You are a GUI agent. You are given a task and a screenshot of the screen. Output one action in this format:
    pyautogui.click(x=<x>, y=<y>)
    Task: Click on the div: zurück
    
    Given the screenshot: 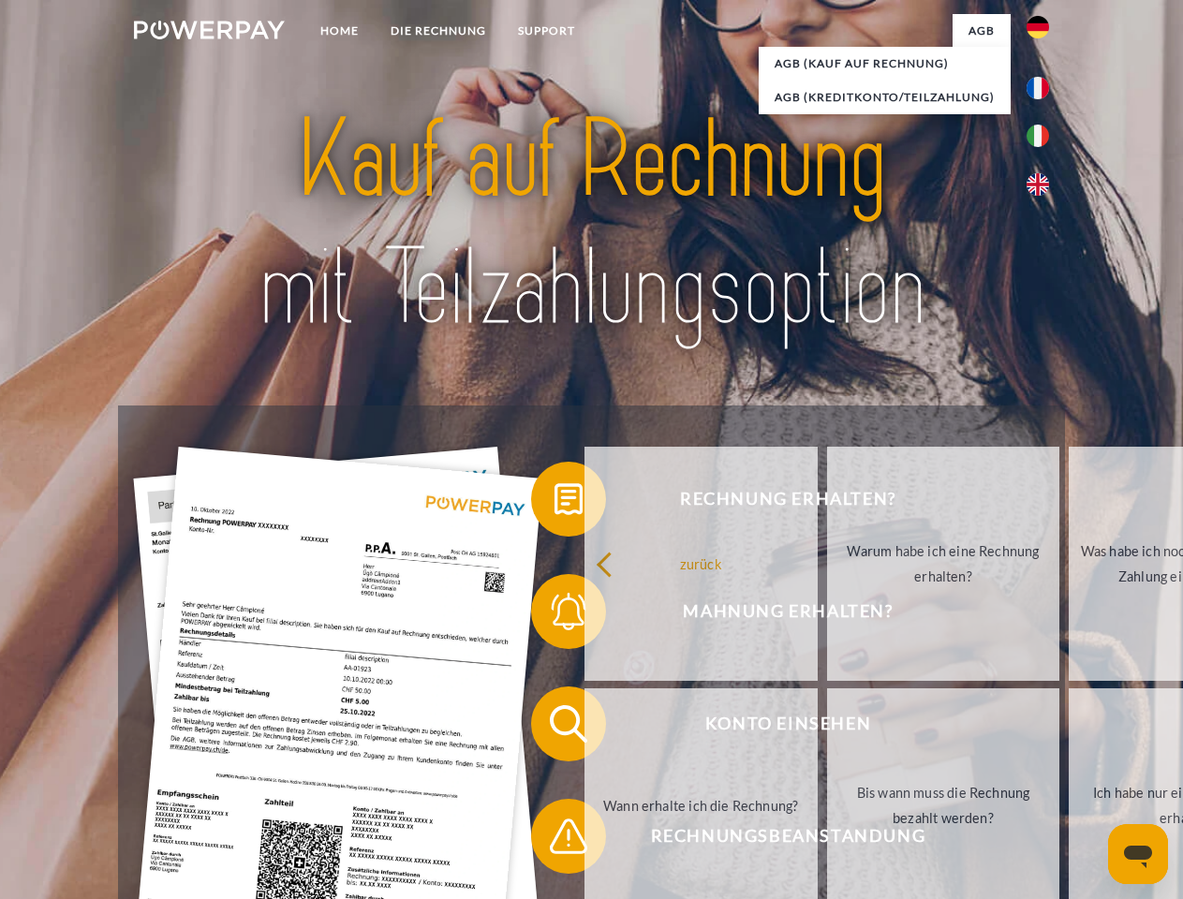 What is the action you would take?
    pyautogui.click(x=701, y=563)
    